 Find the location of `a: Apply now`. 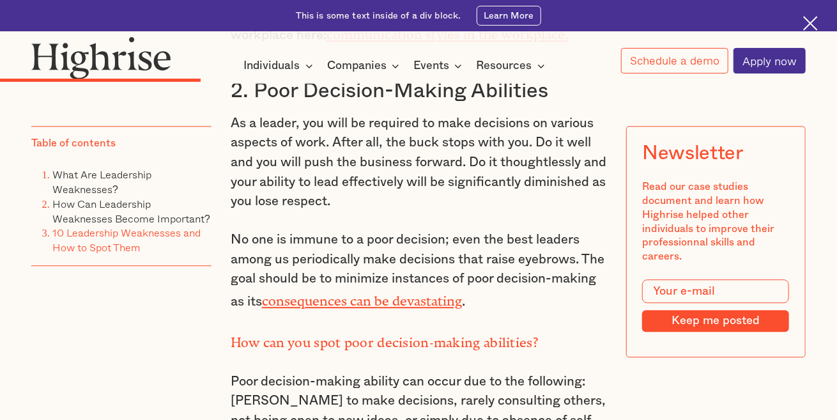

a: Apply now is located at coordinates (770, 61).